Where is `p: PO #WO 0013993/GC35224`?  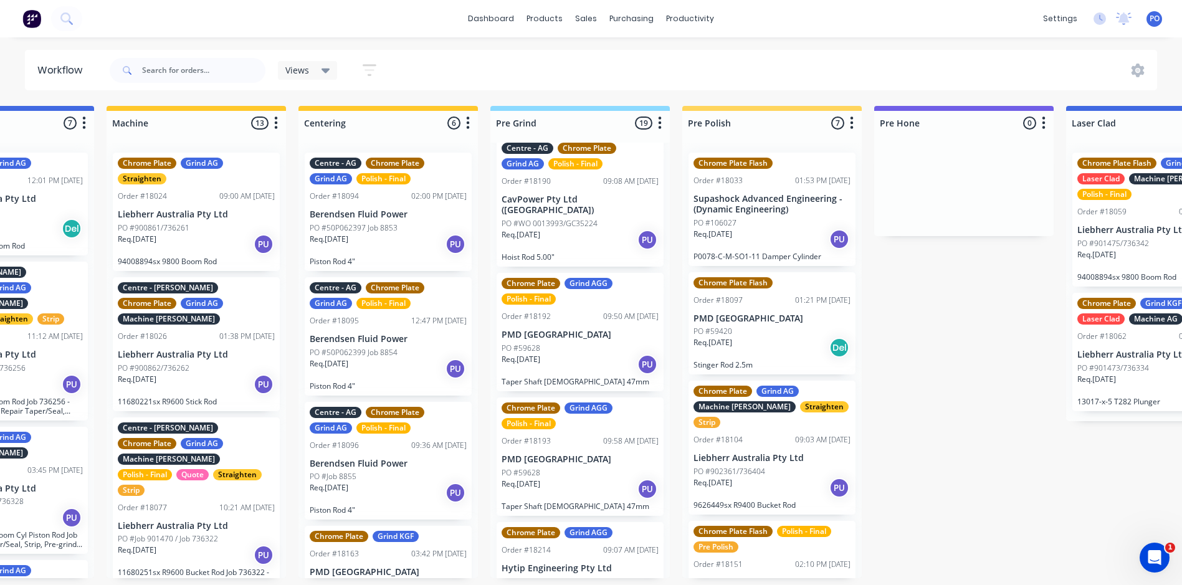
p: PO #WO 0013993/GC35224 is located at coordinates (550, 224).